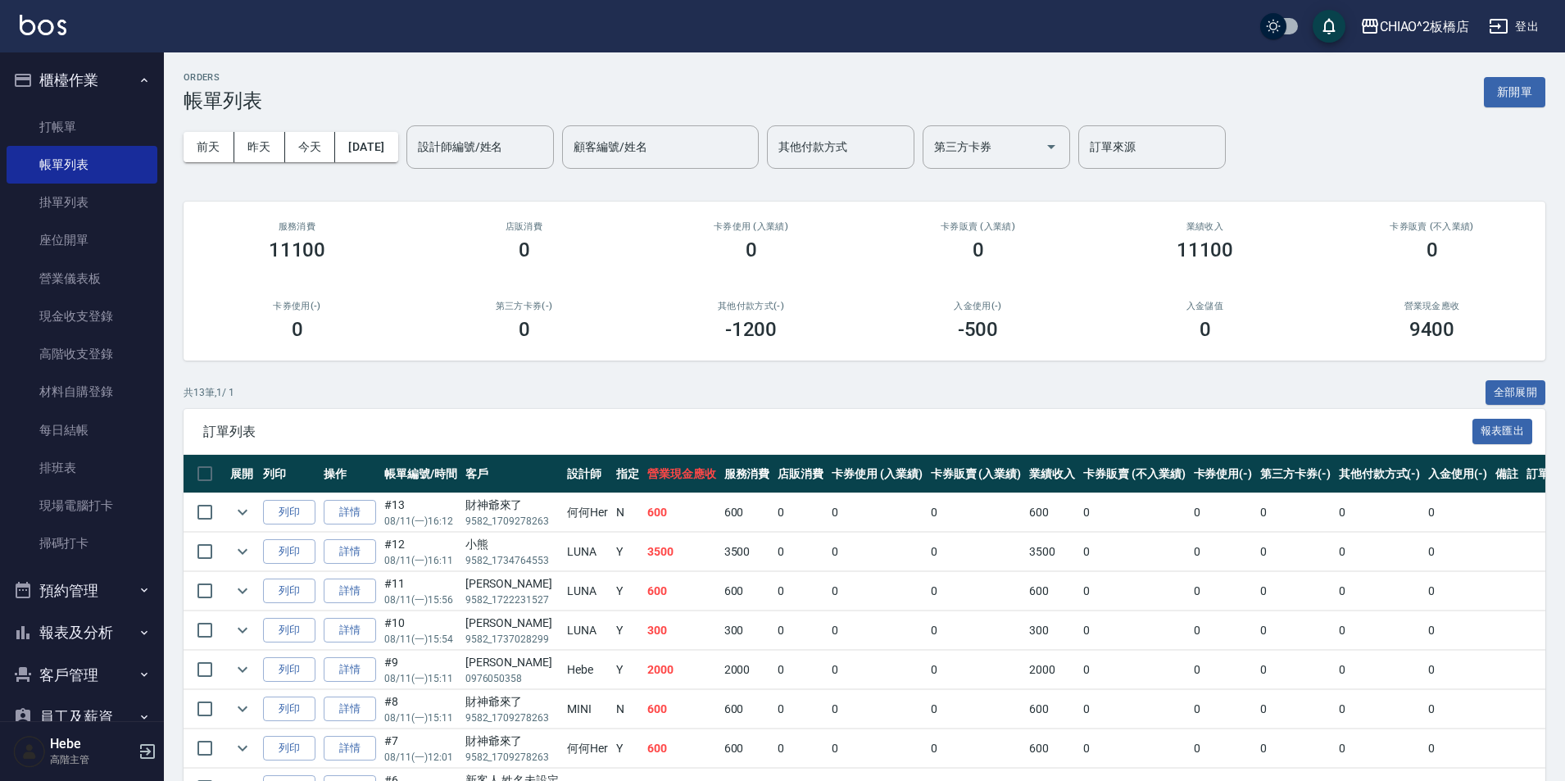 This screenshot has height=781, width=1565. What do you see at coordinates (82, 717) in the screenshot?
I see `button: 員工及薪資` at bounding box center [82, 717].